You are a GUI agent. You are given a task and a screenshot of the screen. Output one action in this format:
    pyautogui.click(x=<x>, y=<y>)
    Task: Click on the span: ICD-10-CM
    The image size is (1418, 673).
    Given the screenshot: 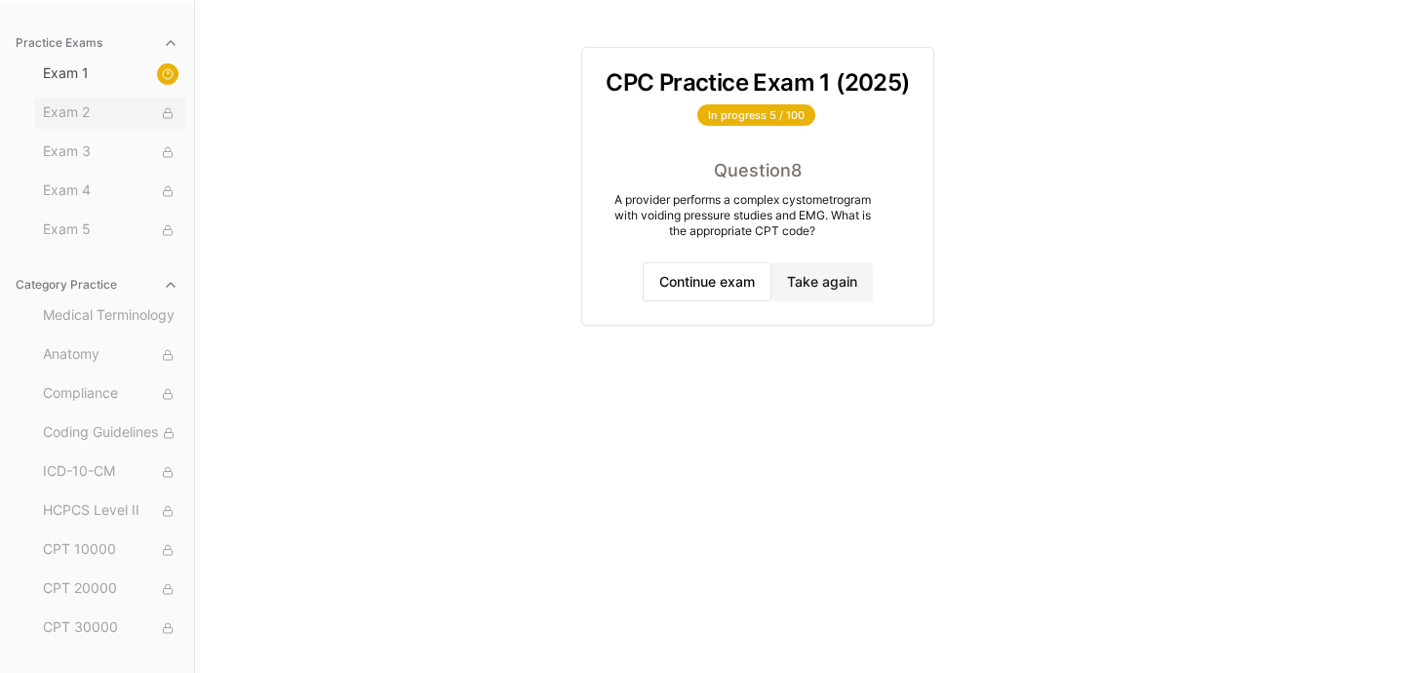 What is the action you would take?
    pyautogui.click(x=110, y=472)
    